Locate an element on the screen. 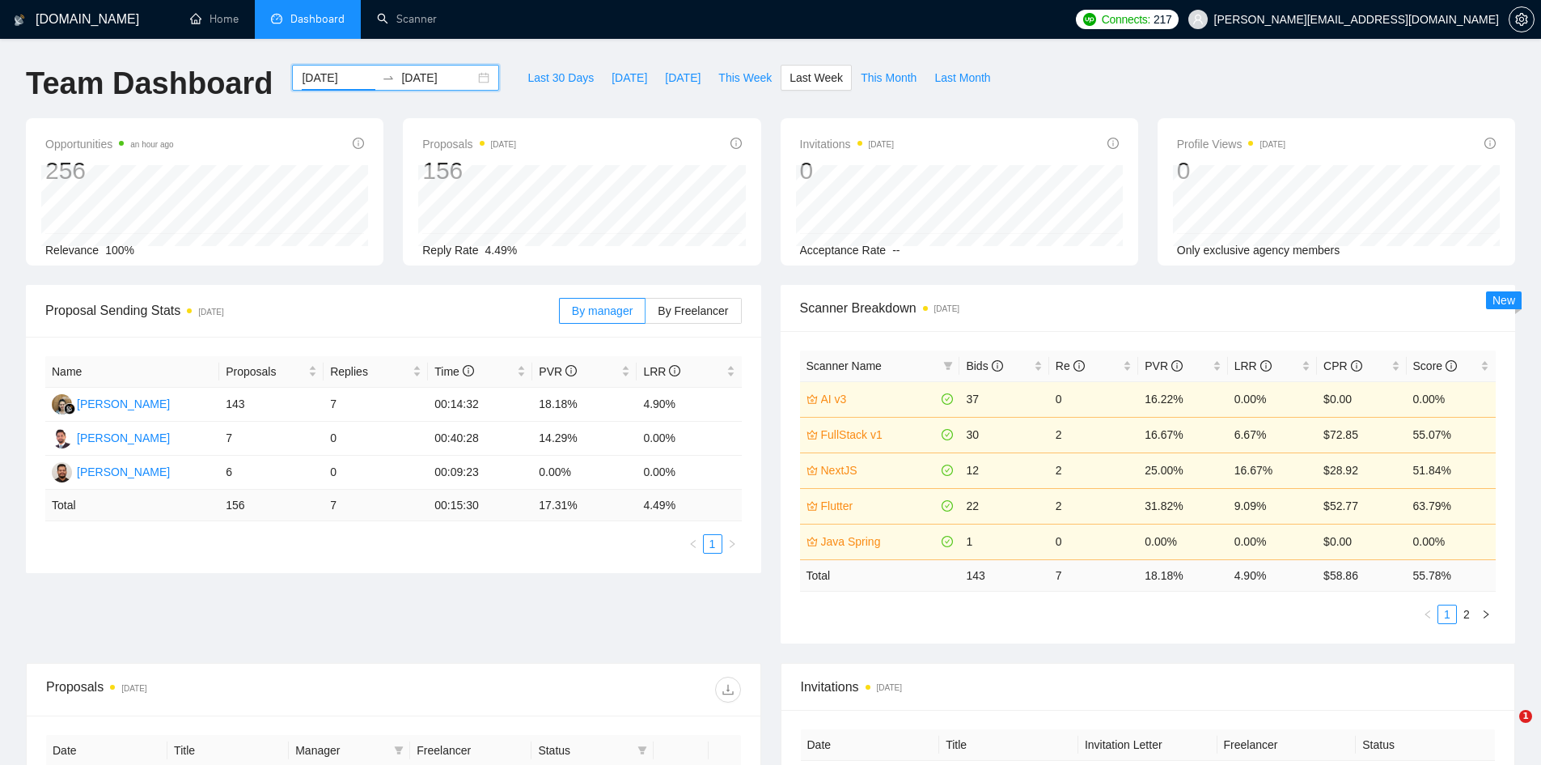  li: Next Page is located at coordinates (732, 544).